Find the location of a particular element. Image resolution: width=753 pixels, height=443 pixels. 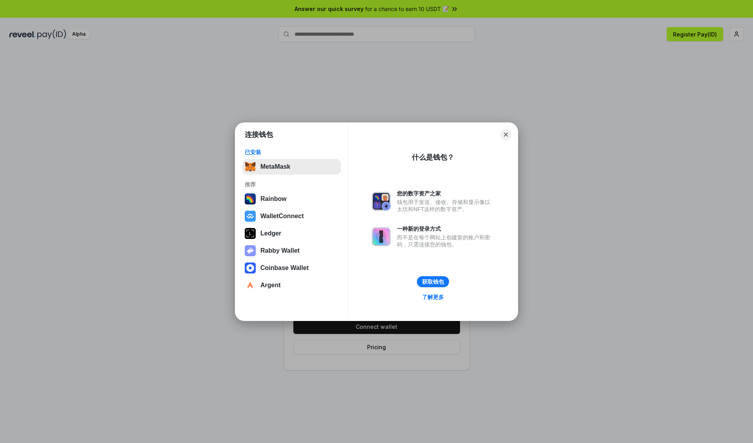

div: Ledger is located at coordinates (271, 233).